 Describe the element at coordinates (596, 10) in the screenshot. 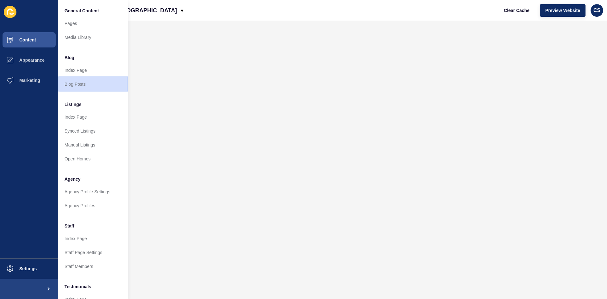

I see `span: CS` at that location.